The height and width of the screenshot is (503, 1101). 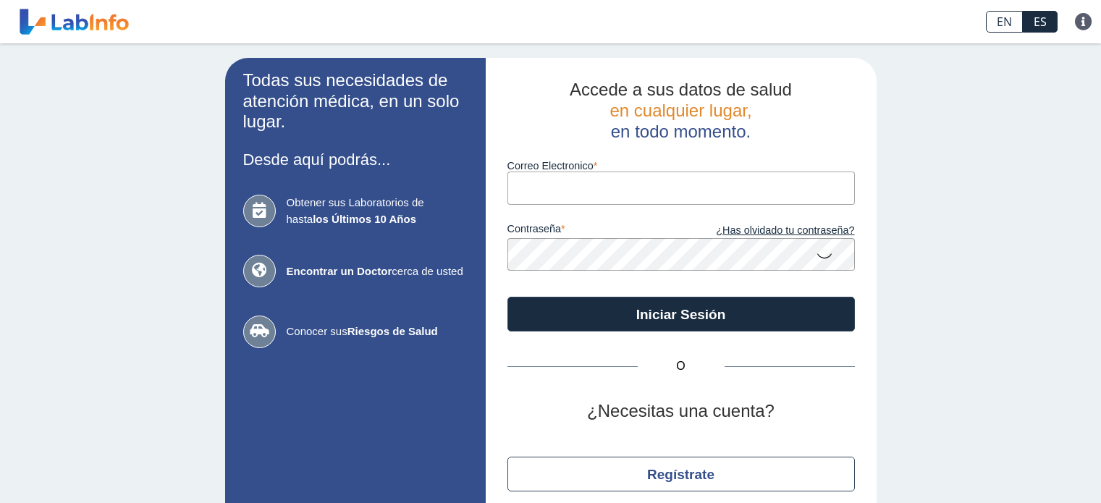 What do you see at coordinates (681, 411) in the screenshot?
I see `h2: ¿Necesitas una cuenta?` at bounding box center [681, 411].